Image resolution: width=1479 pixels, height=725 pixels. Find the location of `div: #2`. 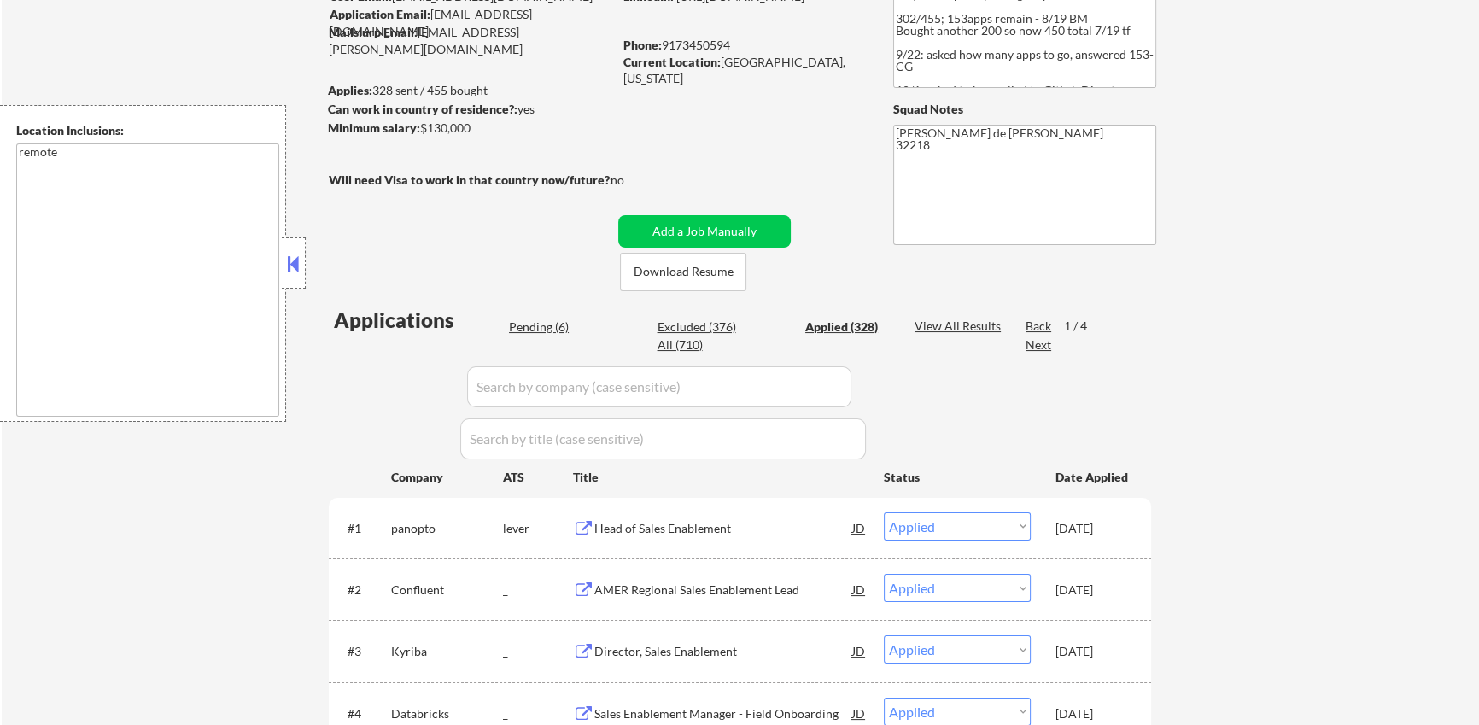

div: #2 is located at coordinates (362, 590).